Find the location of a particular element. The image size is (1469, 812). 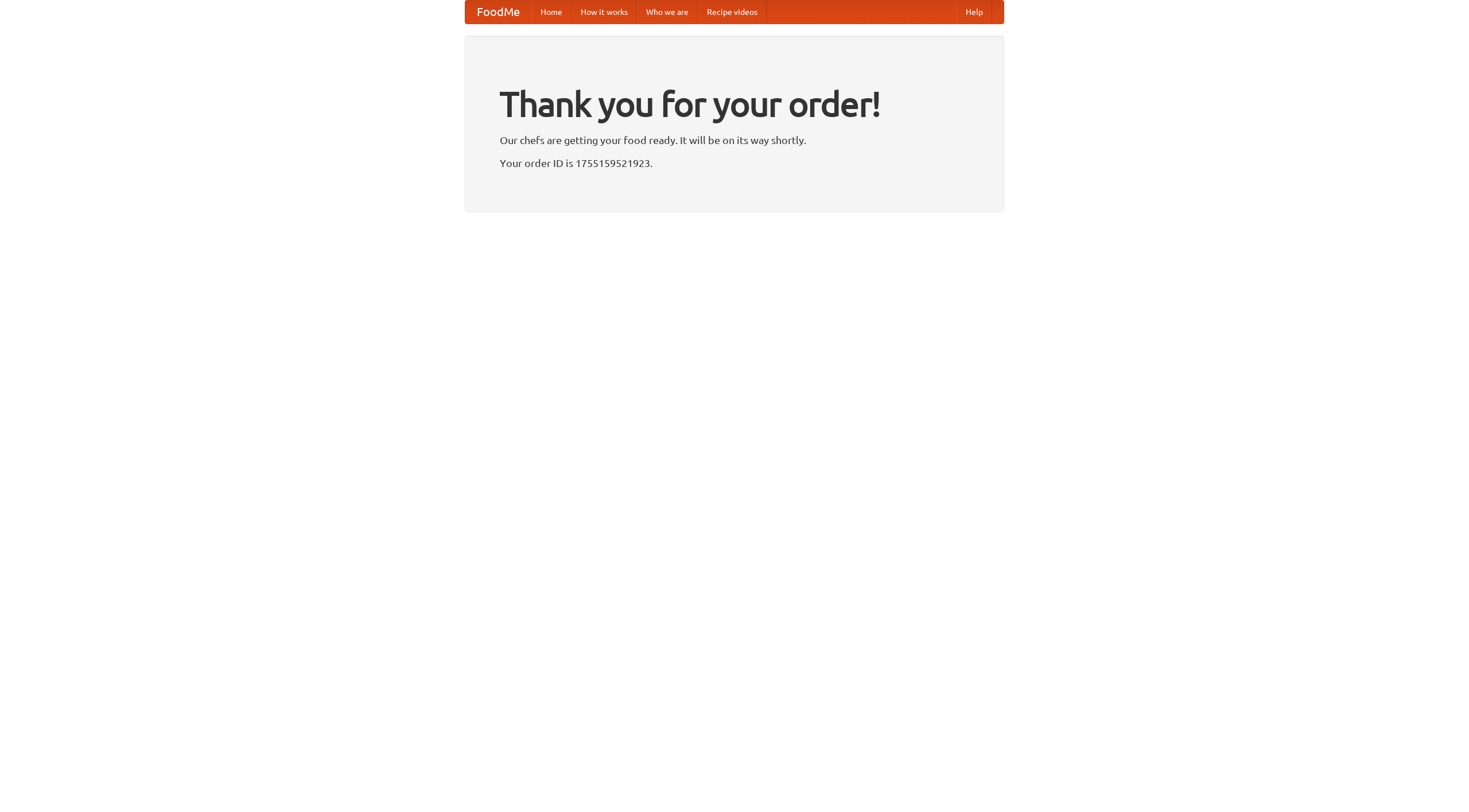

p: Your order ID is 1755159521923. is located at coordinates (735, 163).